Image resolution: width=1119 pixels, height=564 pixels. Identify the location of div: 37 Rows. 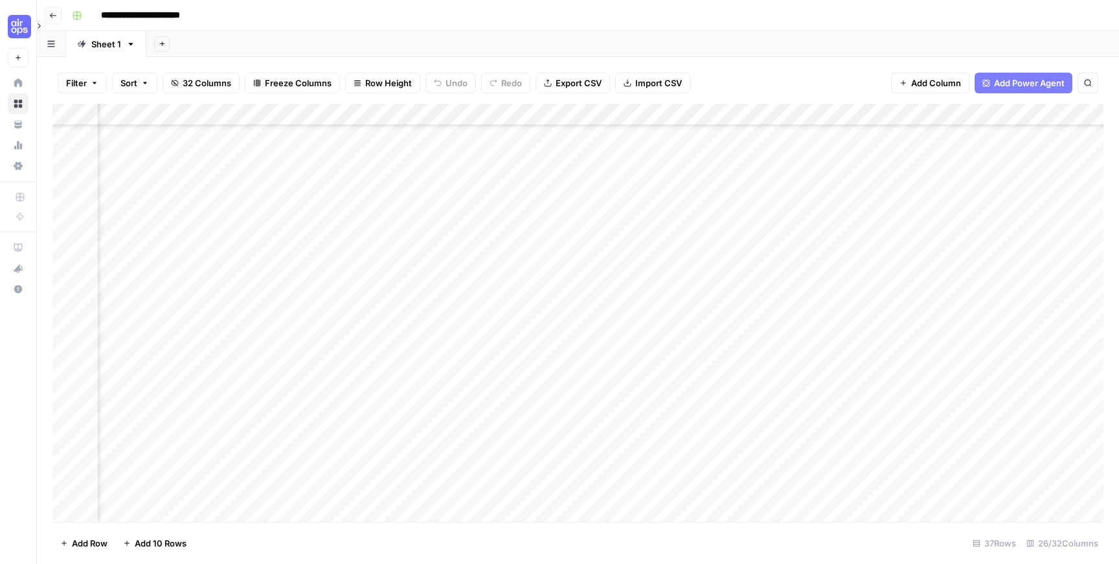
(994, 543).